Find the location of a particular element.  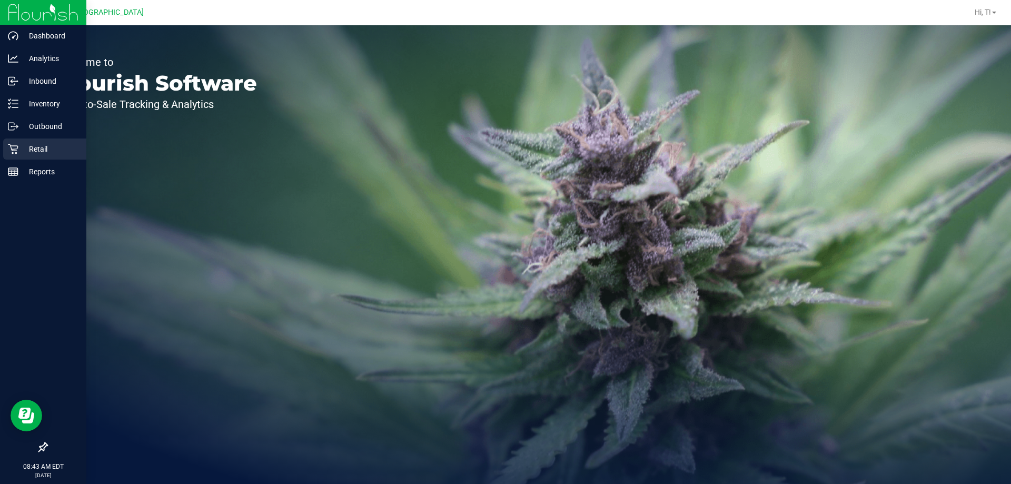

inline-svg: Inbound is located at coordinates (13, 81).